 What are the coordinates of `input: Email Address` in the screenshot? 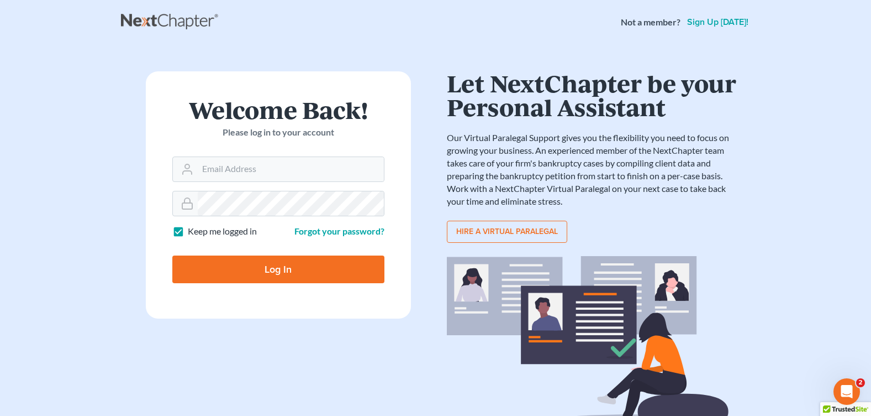 It's located at (291, 169).